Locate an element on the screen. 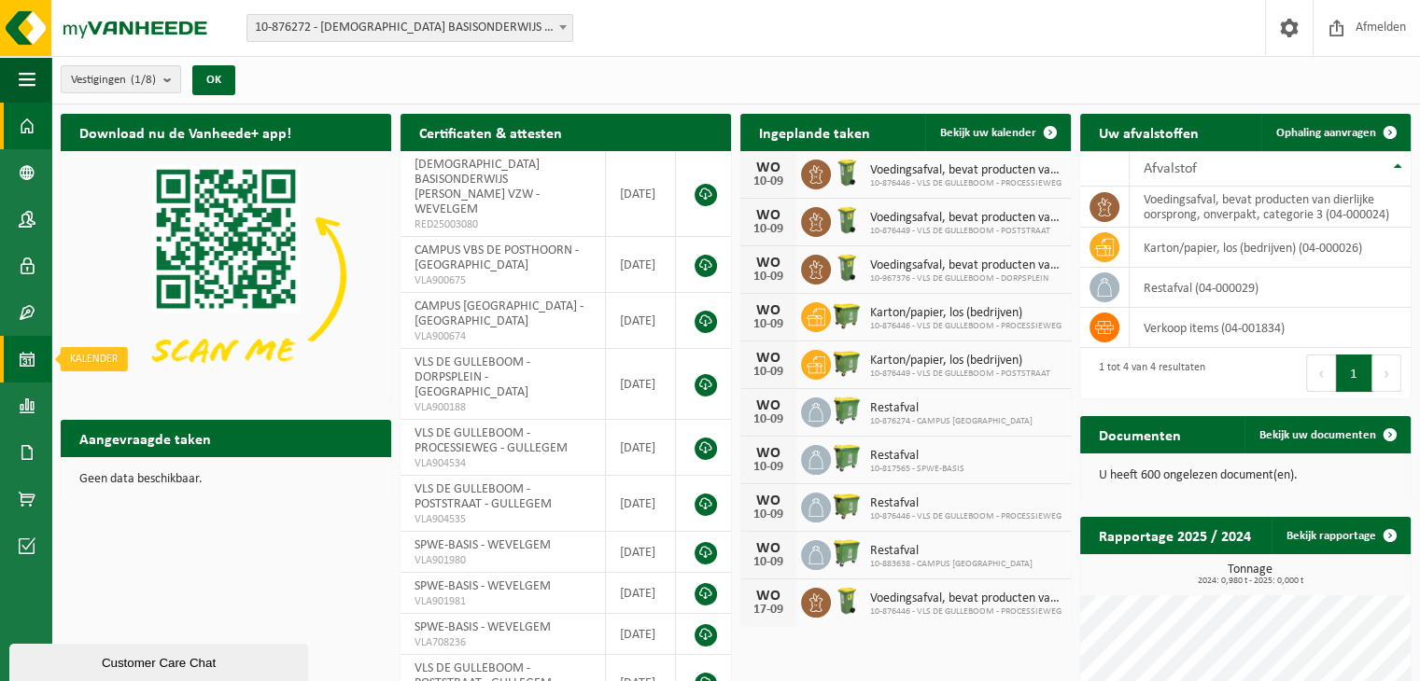 Image resolution: width=1420 pixels, height=681 pixels. span: VLS DE GULLEBOOM - PROCESSIEWEG - GULLEGEM is located at coordinates (491, 441).